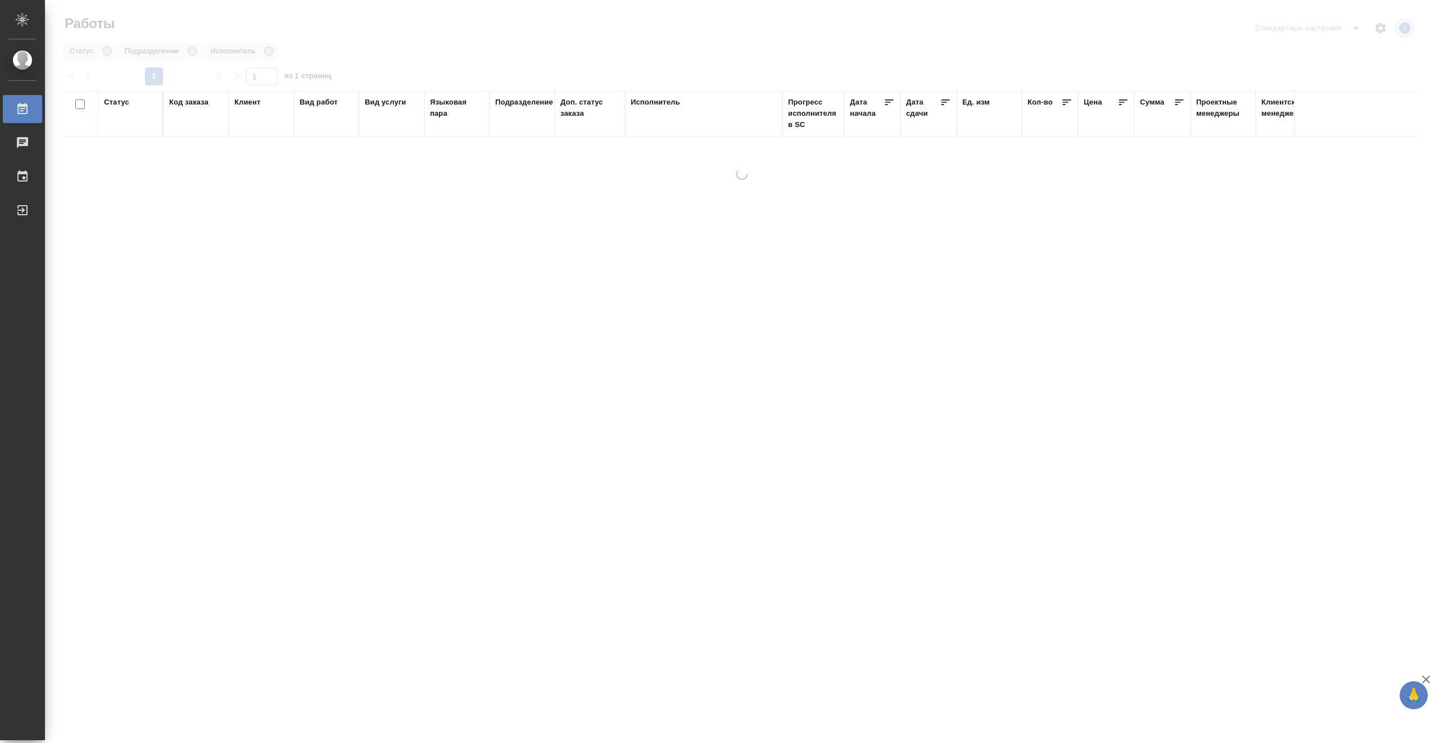 Image resolution: width=1439 pixels, height=743 pixels. What do you see at coordinates (923, 108) in the screenshot?
I see `div: Дата сдачи` at bounding box center [923, 108].